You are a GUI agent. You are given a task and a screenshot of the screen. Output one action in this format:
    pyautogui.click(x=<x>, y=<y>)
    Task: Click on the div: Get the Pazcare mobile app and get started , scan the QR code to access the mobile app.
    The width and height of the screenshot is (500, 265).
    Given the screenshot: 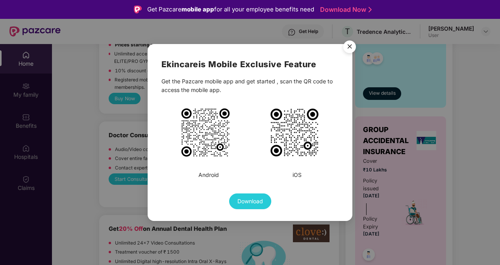 What is the action you would take?
    pyautogui.click(x=250, y=86)
    